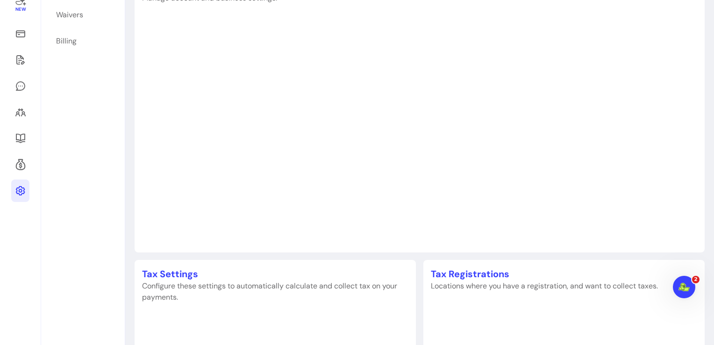  I want to click on span: New, so click(20, 9).